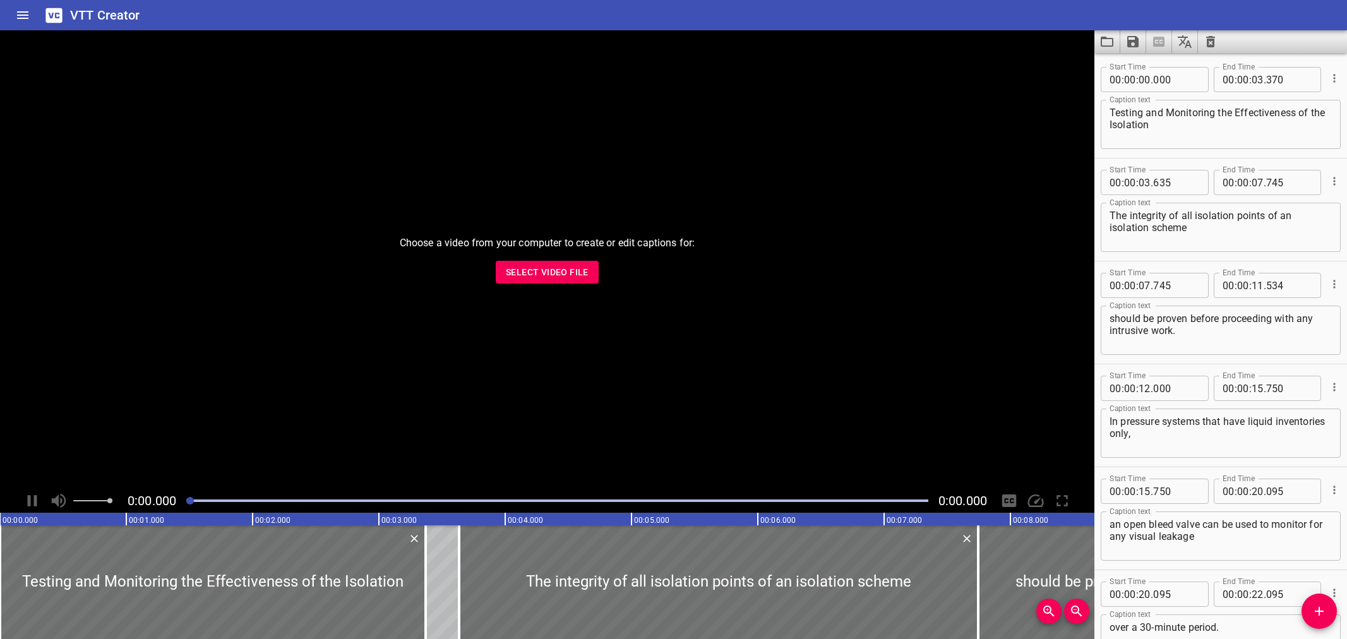  Describe the element at coordinates (1176, 80) in the screenshot. I see `input: 000` at that location.